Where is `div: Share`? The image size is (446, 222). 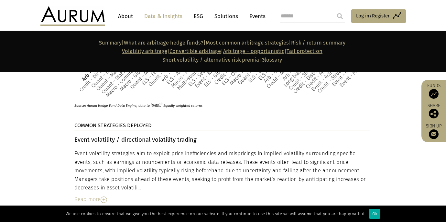
div: Share is located at coordinates (433, 111).